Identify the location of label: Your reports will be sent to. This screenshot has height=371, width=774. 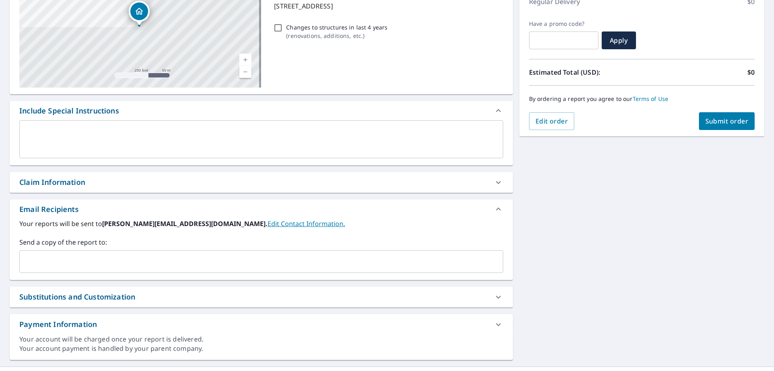
(261, 224).